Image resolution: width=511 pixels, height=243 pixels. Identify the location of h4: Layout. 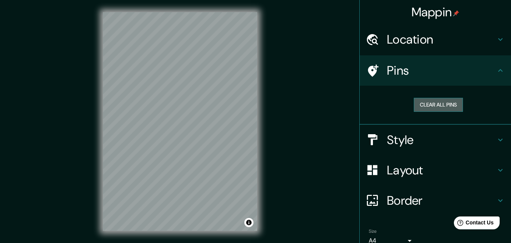
(442, 170).